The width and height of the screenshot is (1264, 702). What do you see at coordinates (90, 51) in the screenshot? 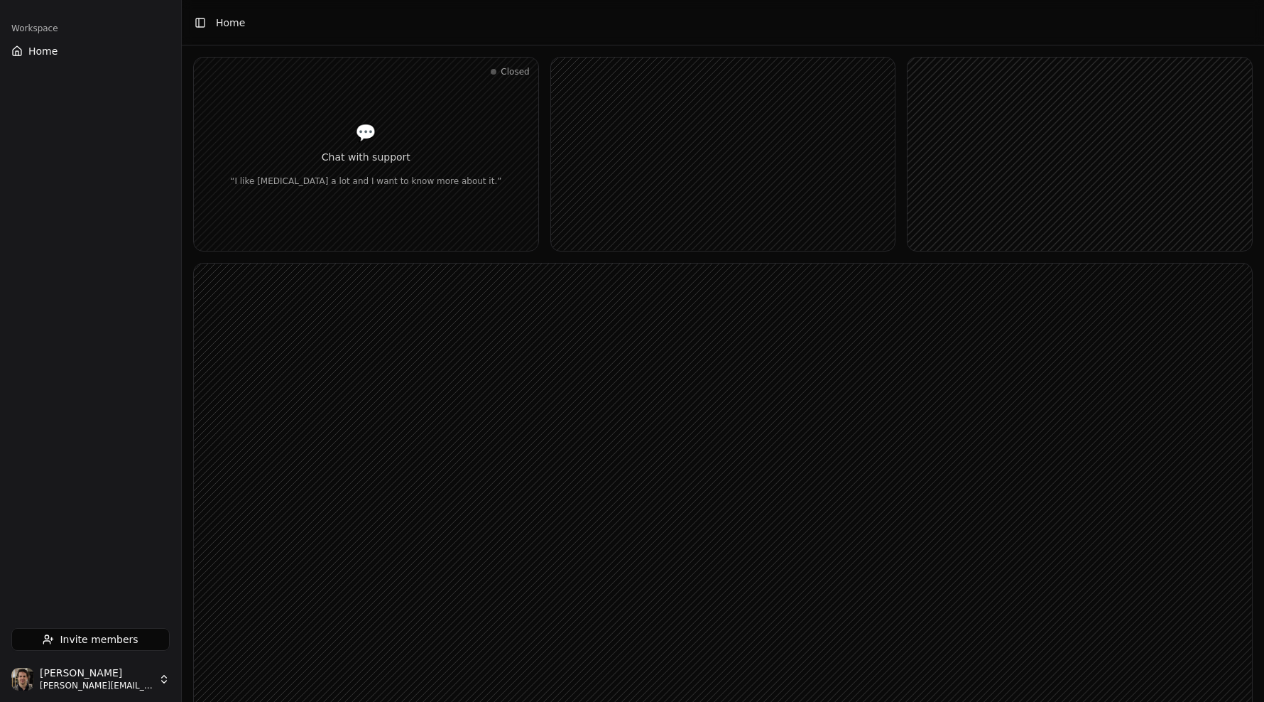
I see `button: Home` at bounding box center [90, 51].